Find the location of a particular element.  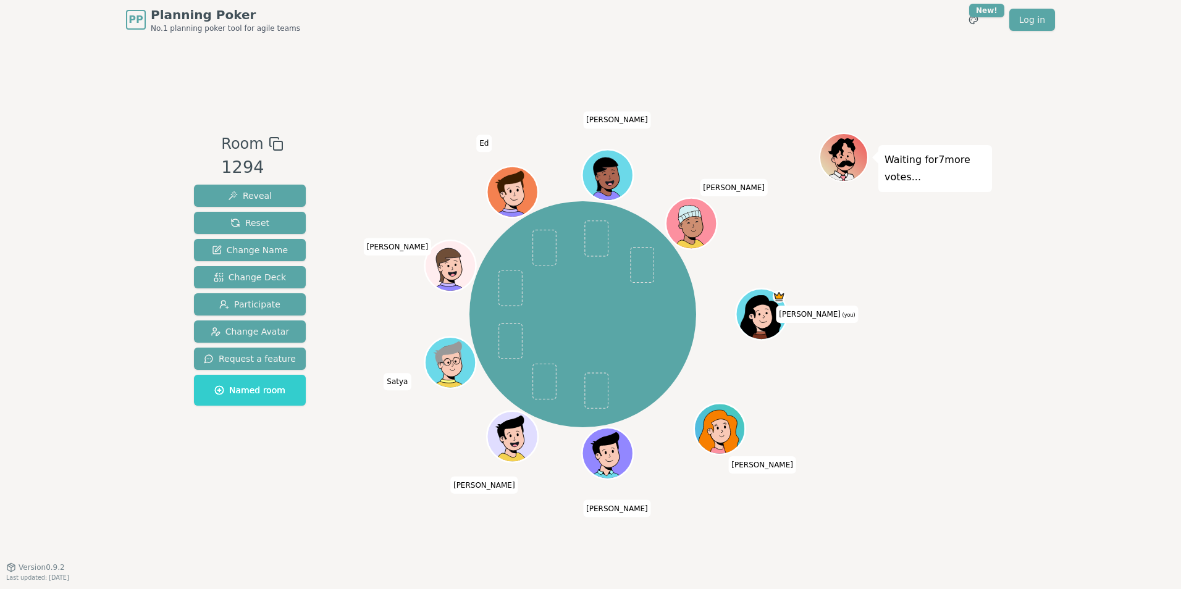

span: Version 0.9.2 is located at coordinates (41, 568).